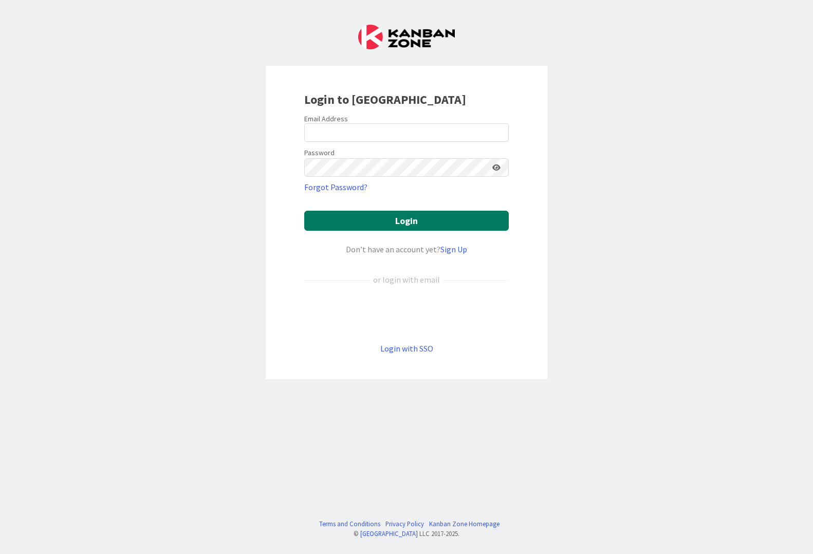  I want to click on button: Login, so click(406, 220).